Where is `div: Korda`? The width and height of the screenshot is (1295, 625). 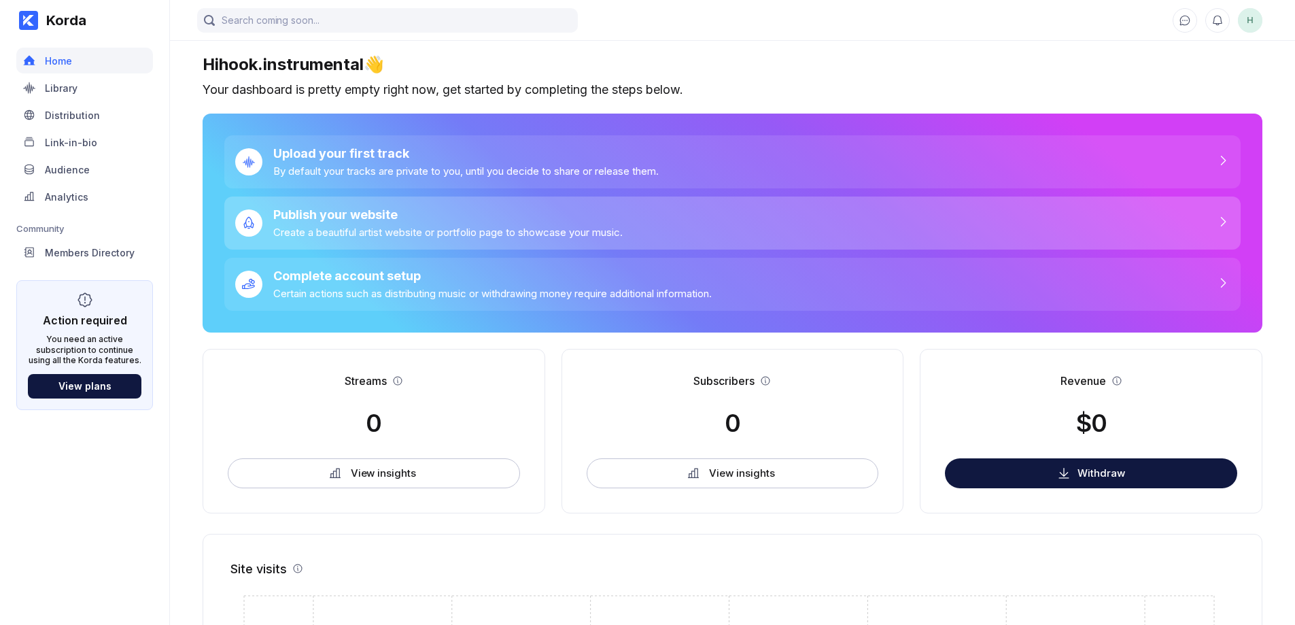
div: Korda is located at coordinates (62, 20).